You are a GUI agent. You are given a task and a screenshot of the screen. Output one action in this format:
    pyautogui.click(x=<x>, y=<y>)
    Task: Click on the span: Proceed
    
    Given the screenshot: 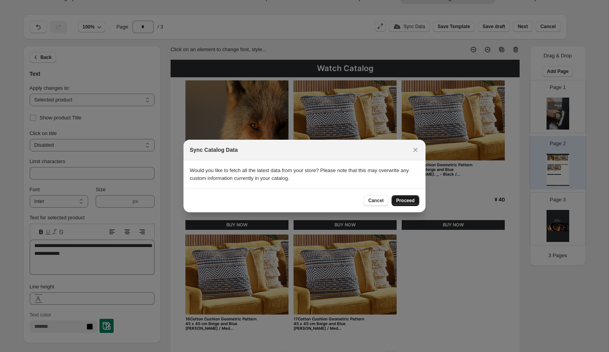 What is the action you would take?
    pyautogui.click(x=405, y=201)
    